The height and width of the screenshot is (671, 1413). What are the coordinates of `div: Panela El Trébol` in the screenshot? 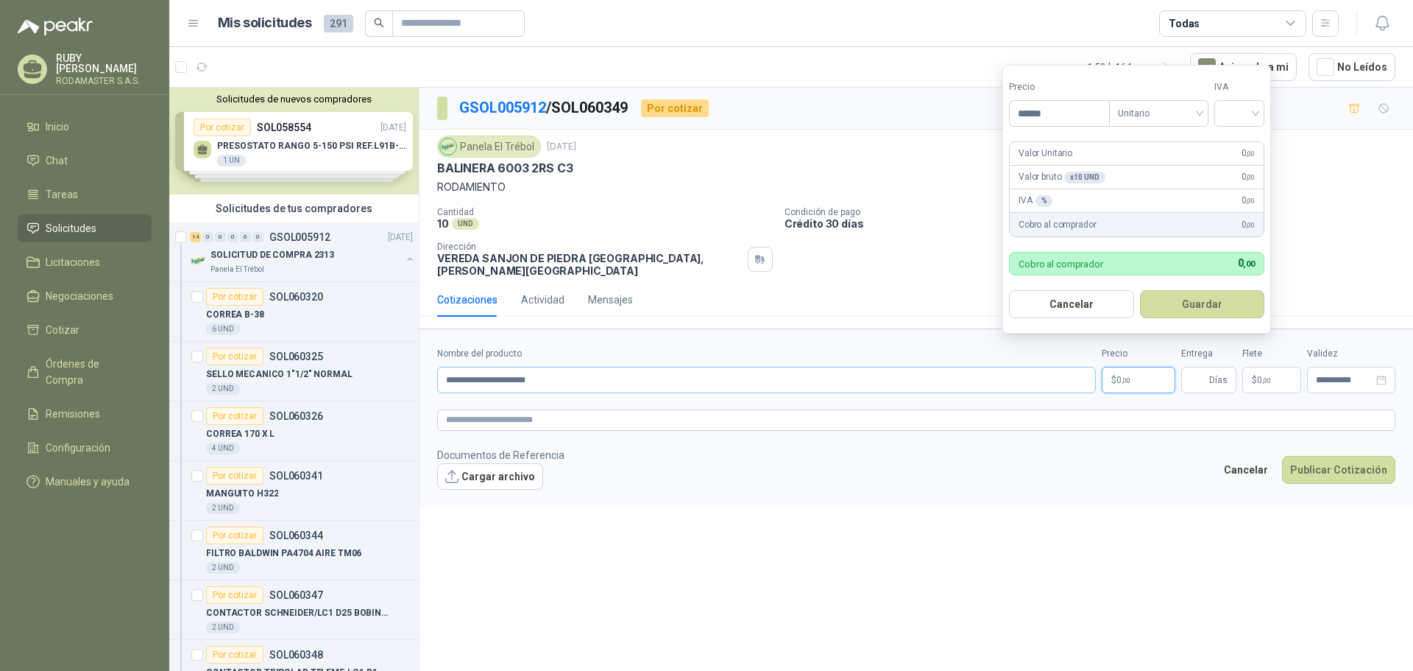 It's located at (489, 146).